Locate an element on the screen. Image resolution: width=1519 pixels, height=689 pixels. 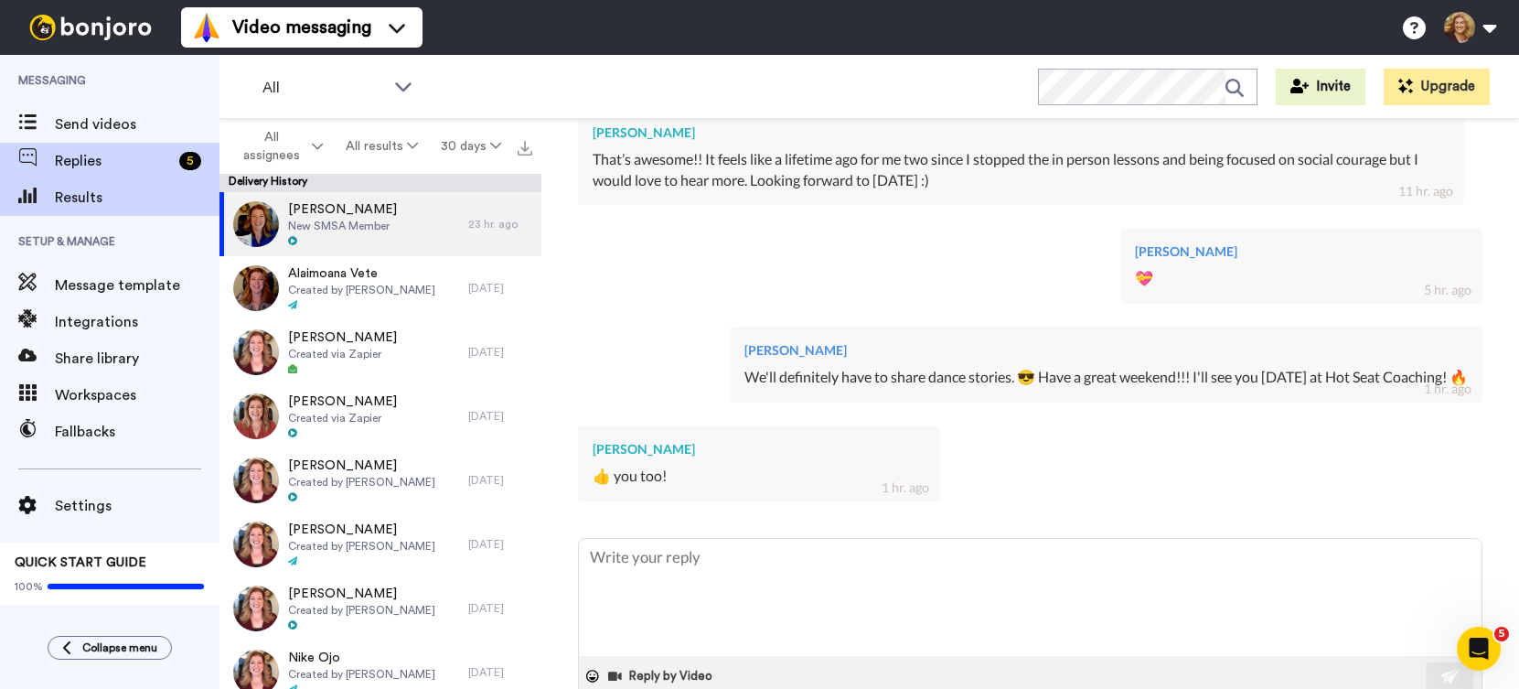
img: 099e2574-0a8e-48c1-b072-0d0298cb2555-thumb.jpg is located at coordinates (256, 288).